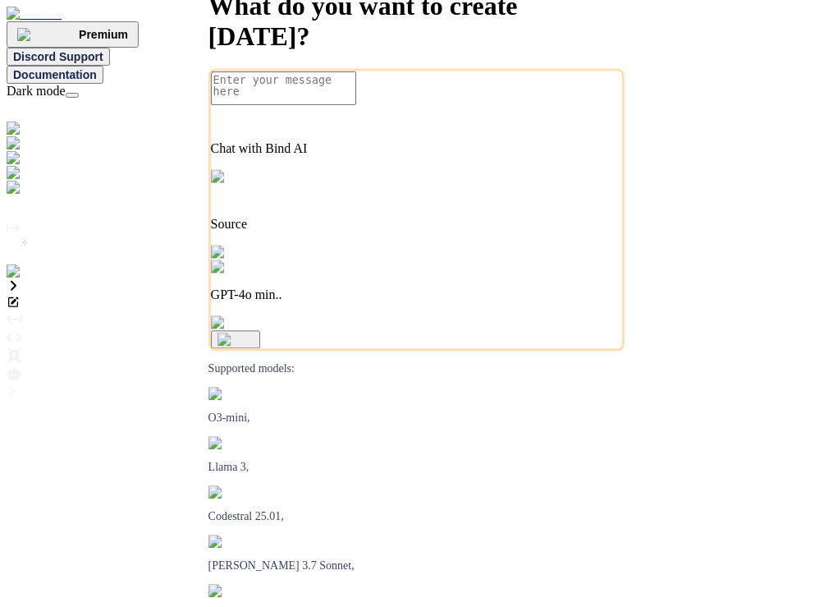 This screenshot has height=607, width=833. What do you see at coordinates (246, 323) in the screenshot?
I see `img: attachment` at bounding box center [246, 323].